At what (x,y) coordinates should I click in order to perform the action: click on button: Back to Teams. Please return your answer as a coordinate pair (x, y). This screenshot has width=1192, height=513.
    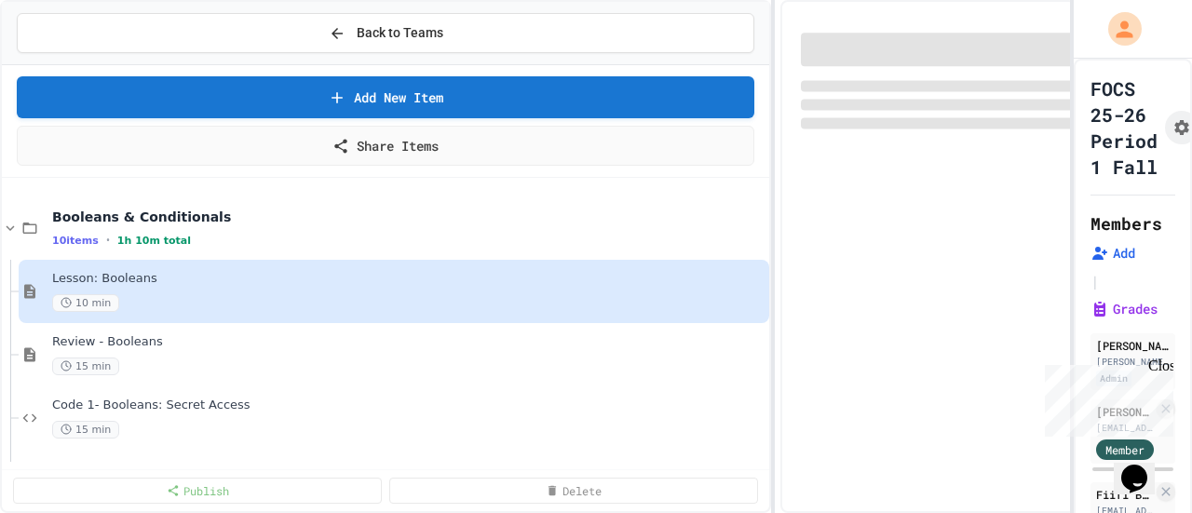
    Looking at the image, I should click on (386, 33).